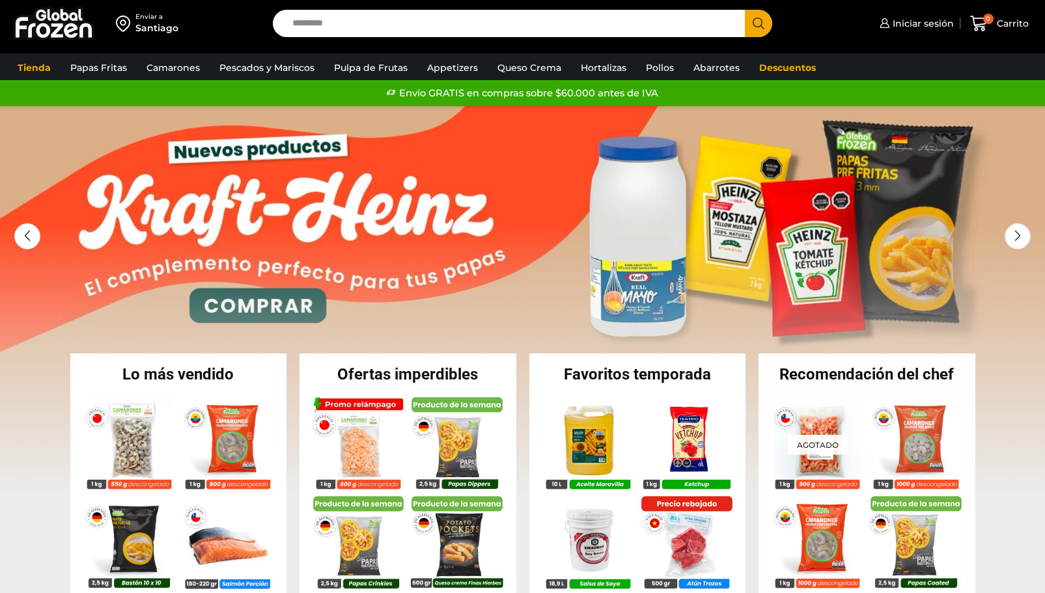 The height and width of the screenshot is (593, 1045). I want to click on div: Santiago, so click(157, 28).